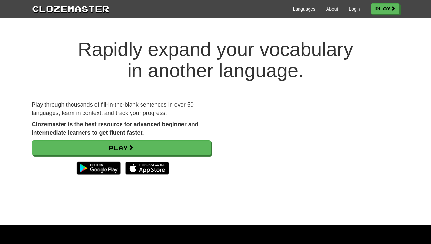  Describe the element at coordinates (71, 8) in the screenshot. I see `a: Clozemaster` at that location.